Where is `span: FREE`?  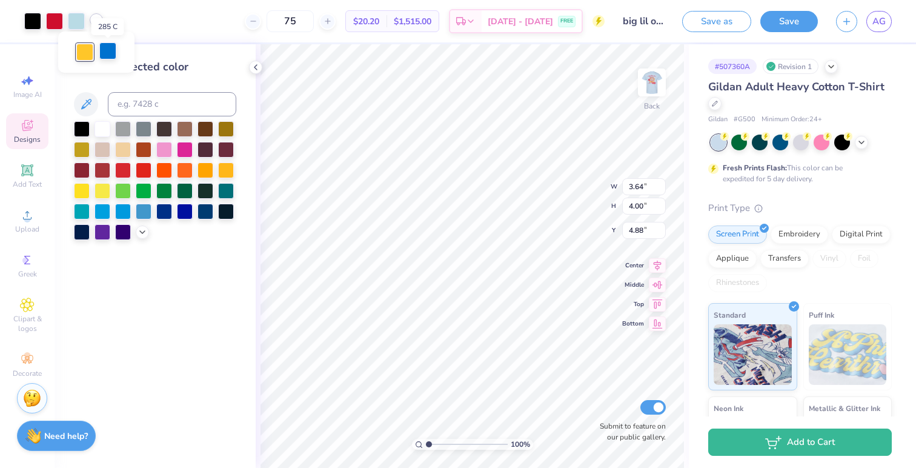 span: FREE is located at coordinates (567, 21).